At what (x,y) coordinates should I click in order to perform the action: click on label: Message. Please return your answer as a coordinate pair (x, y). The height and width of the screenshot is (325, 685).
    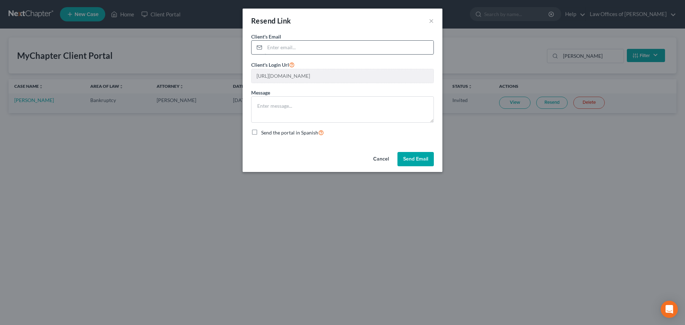
    Looking at the image, I should click on (260, 92).